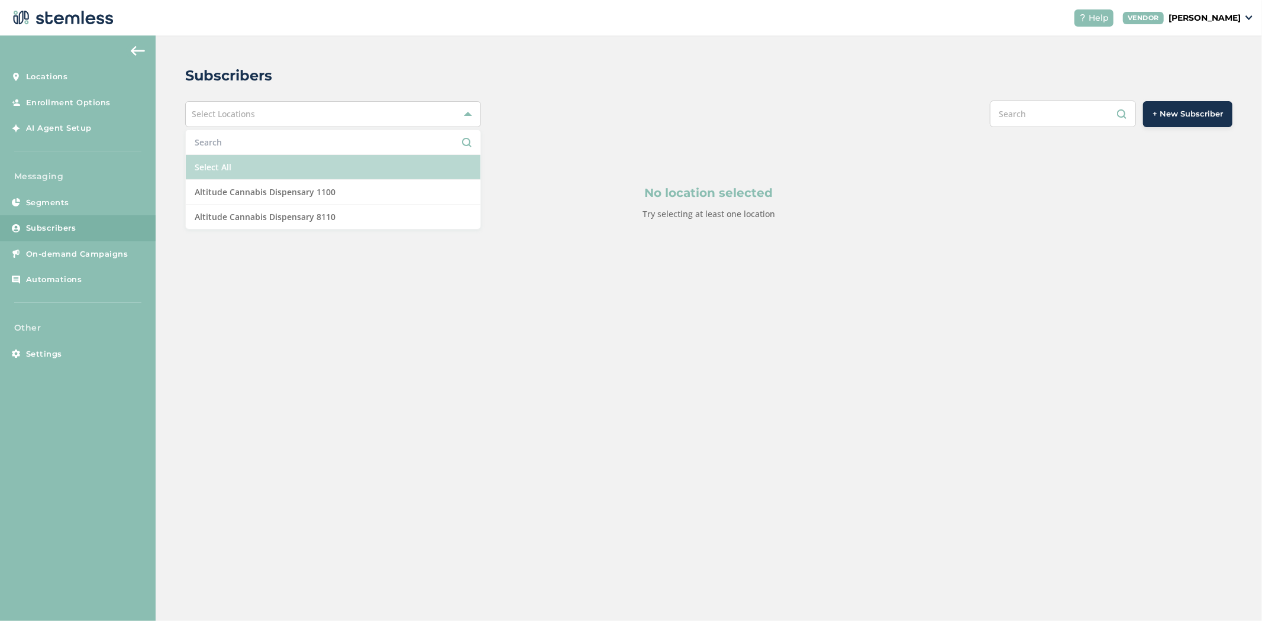 The height and width of the screenshot is (621, 1262). Describe the element at coordinates (333, 192) in the screenshot. I see `li: Altitude Cannabis Dispensary 1100` at that location.